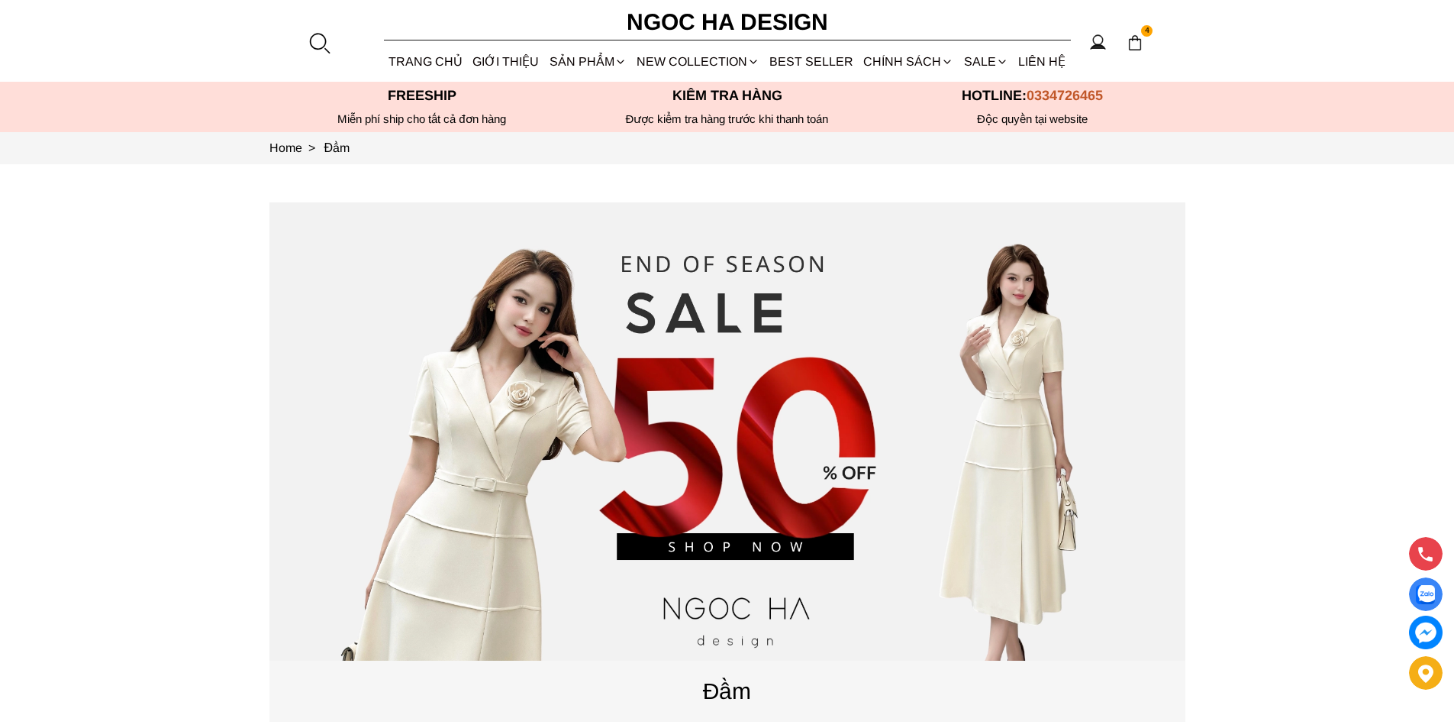  Describe the element at coordinates (1135, 43) in the screenshot. I see `img: img-CART-ICON-ksit0nf1` at that location.